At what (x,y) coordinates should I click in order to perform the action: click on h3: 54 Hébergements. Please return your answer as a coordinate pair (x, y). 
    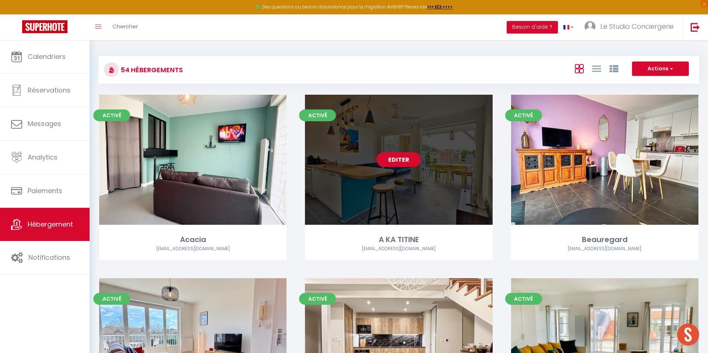
    Looking at the image, I should click on (151, 70).